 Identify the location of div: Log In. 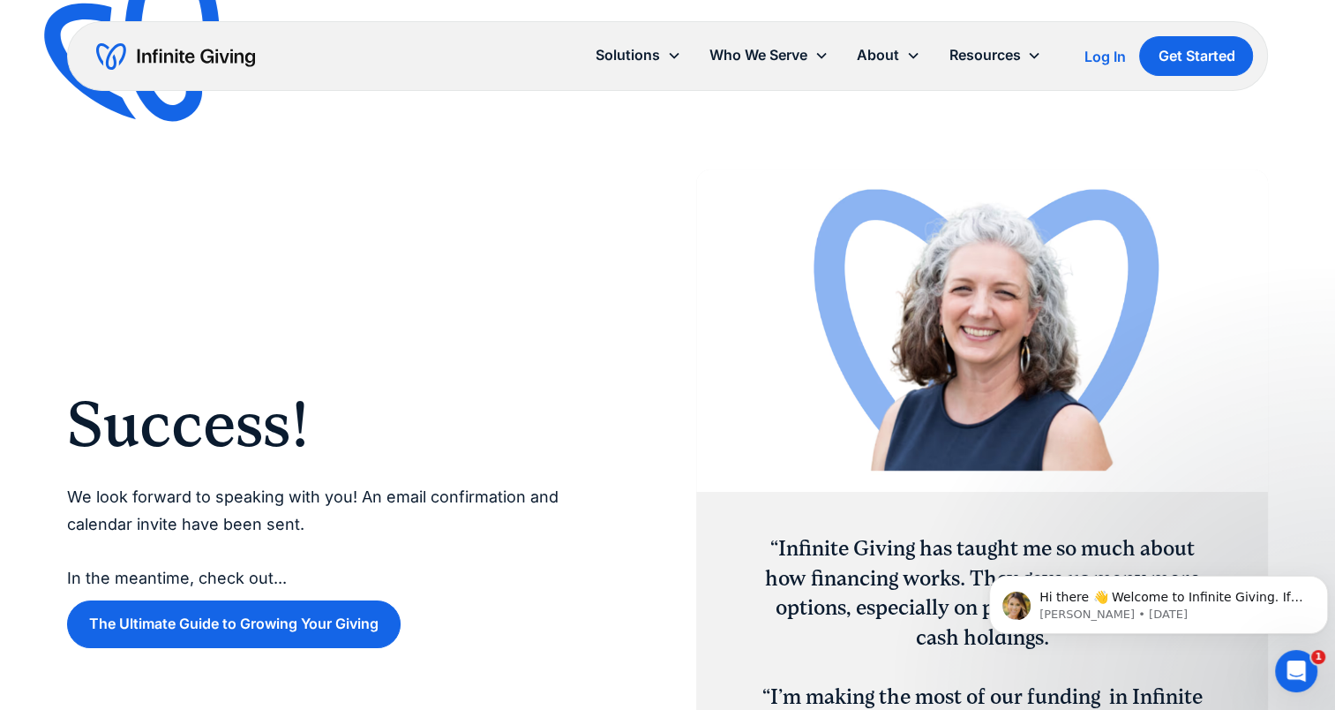
(1104, 56).